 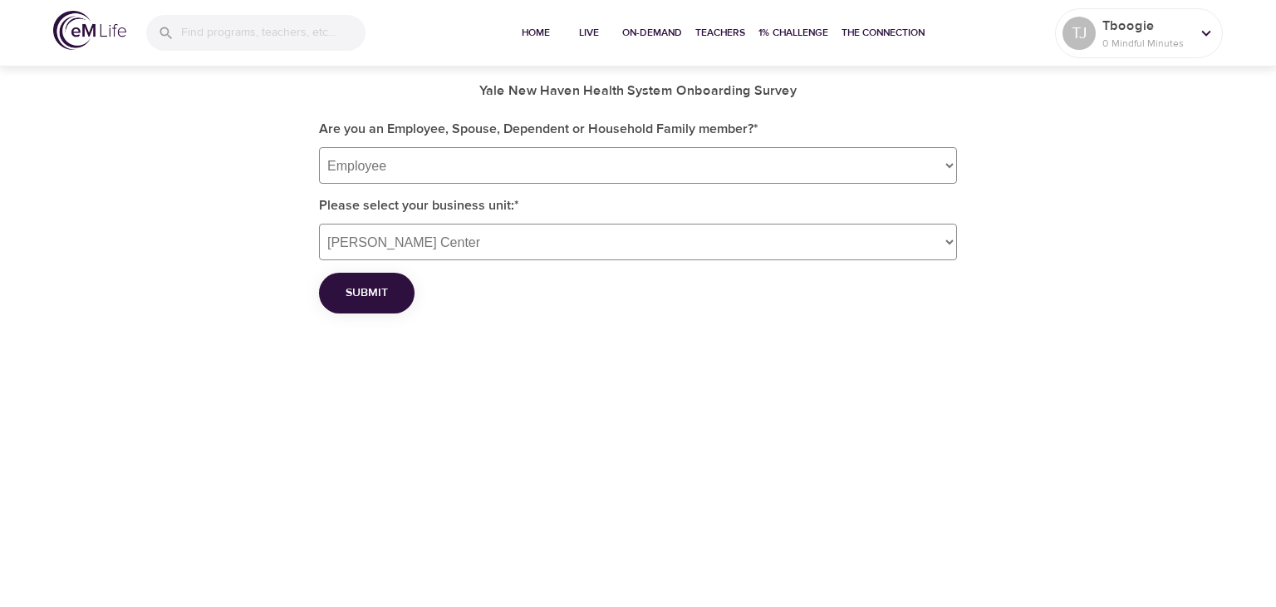 I want to click on span: Submit, so click(x=366, y=293).